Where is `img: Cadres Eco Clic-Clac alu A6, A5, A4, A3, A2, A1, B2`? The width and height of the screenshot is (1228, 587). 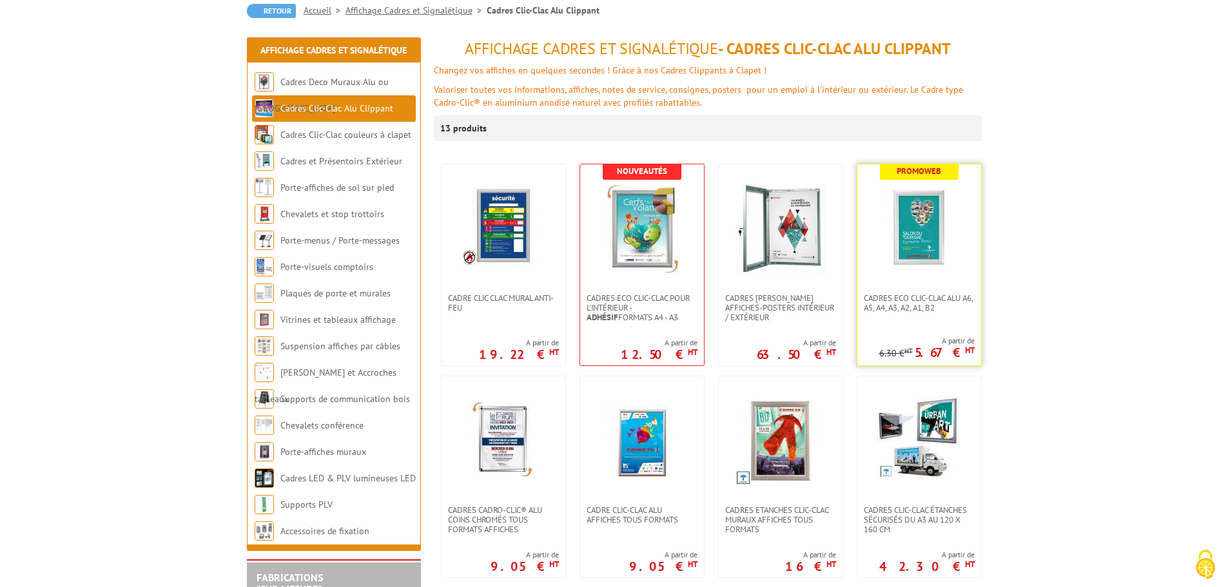
img: Cadres Eco Clic-Clac alu A6, A5, A4, A3, A2, A1, B2 is located at coordinates (919, 229).